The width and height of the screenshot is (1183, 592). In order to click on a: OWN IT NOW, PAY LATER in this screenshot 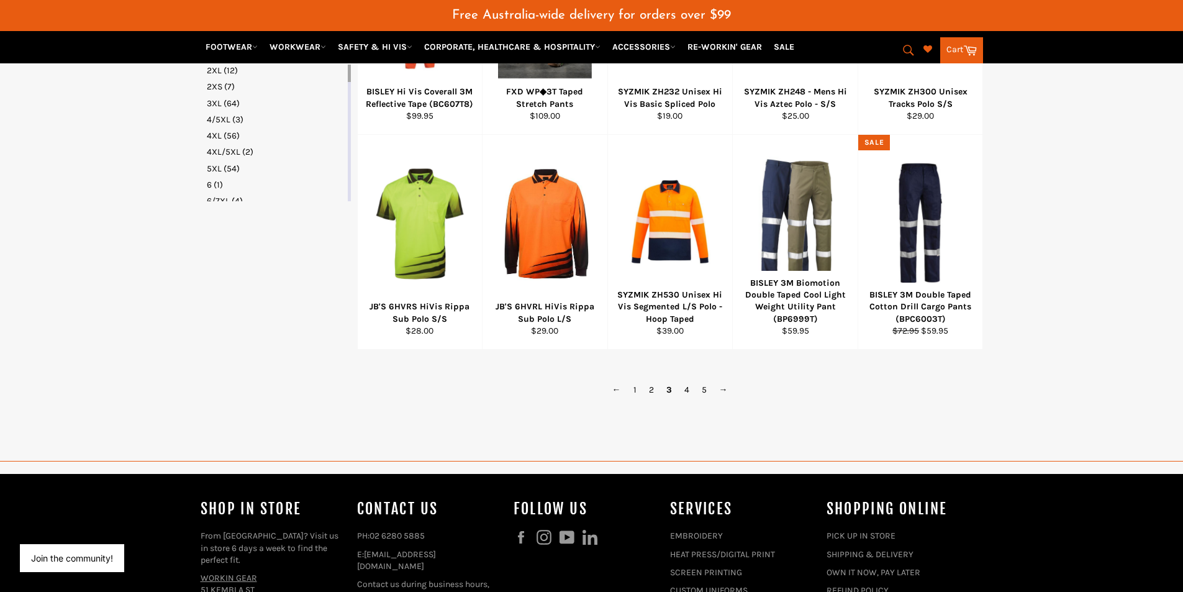, I will do `click(873, 572)`.